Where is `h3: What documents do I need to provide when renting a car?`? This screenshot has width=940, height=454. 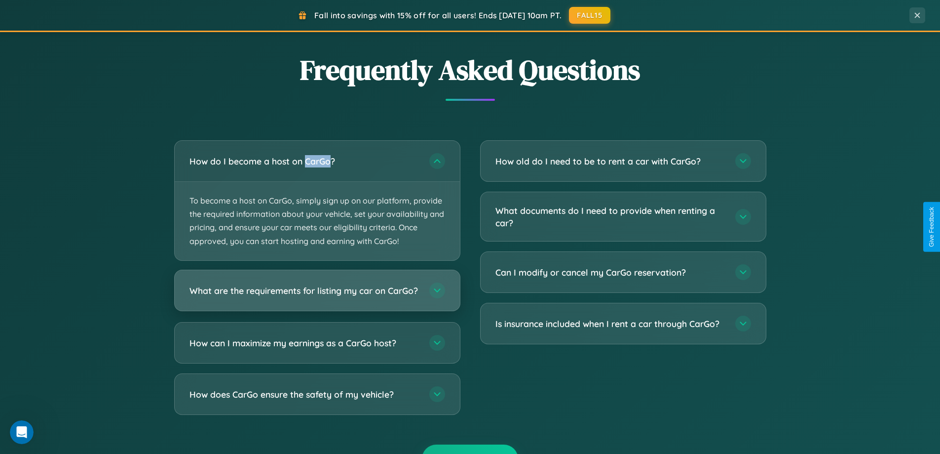 h3: What documents do I need to provide when renting a car? is located at coordinates (610, 216).